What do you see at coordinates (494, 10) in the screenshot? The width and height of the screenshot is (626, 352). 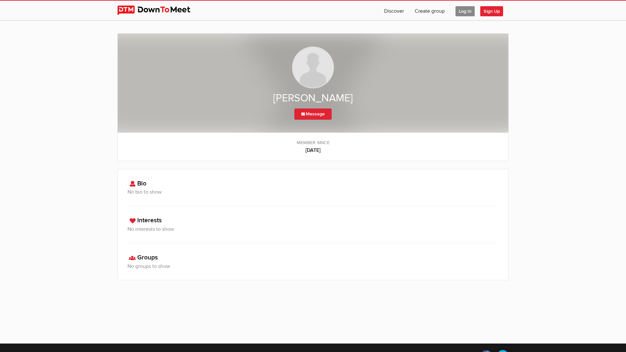 I see `a: Sign Up` at bounding box center [494, 10].